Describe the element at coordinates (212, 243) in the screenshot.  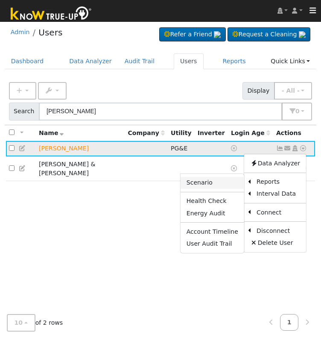
I see `a: User Audit Trail` at that location.